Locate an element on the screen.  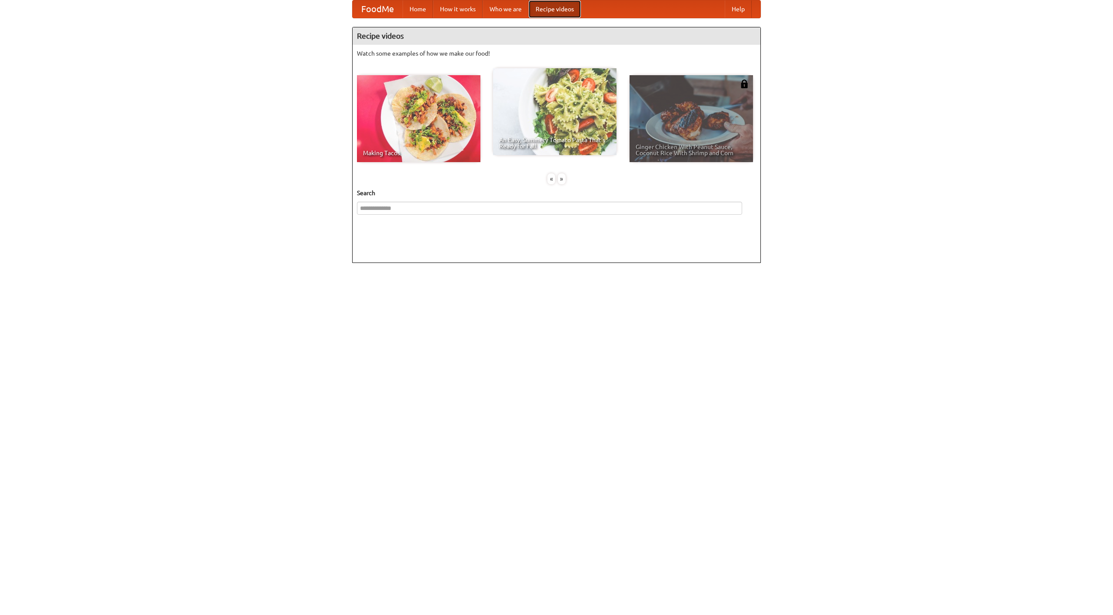
a: Help is located at coordinates (738, 9).